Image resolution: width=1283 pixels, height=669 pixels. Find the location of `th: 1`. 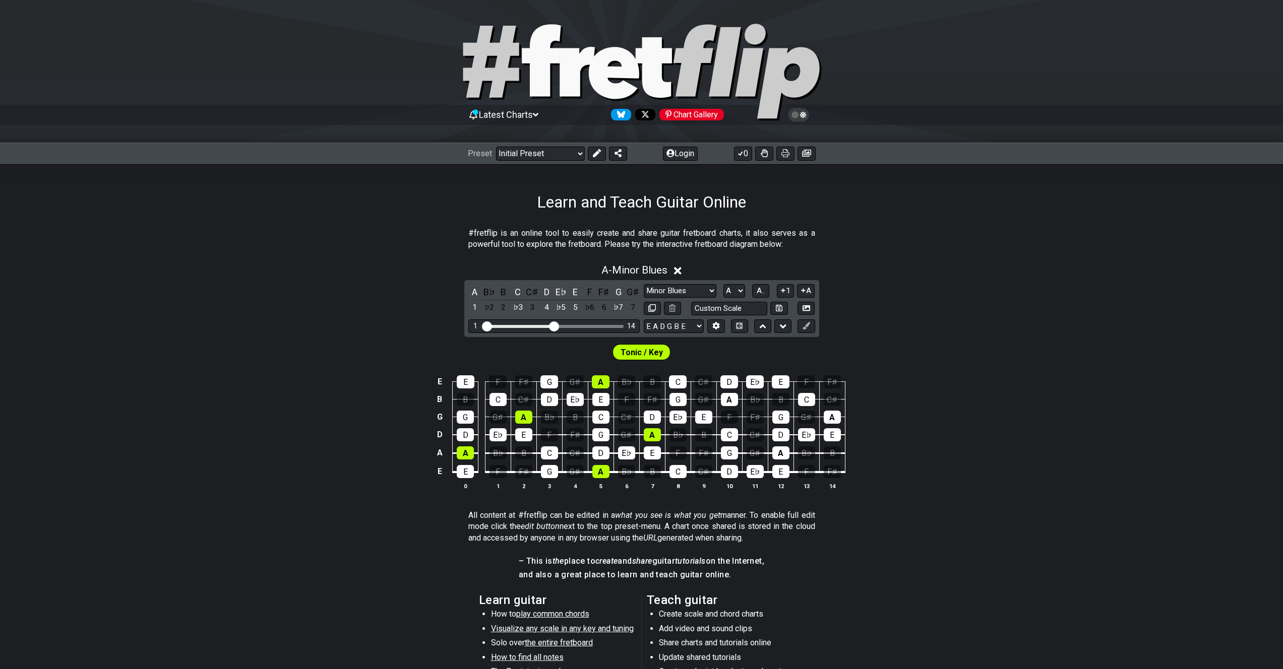

th: 1 is located at coordinates (497, 486).